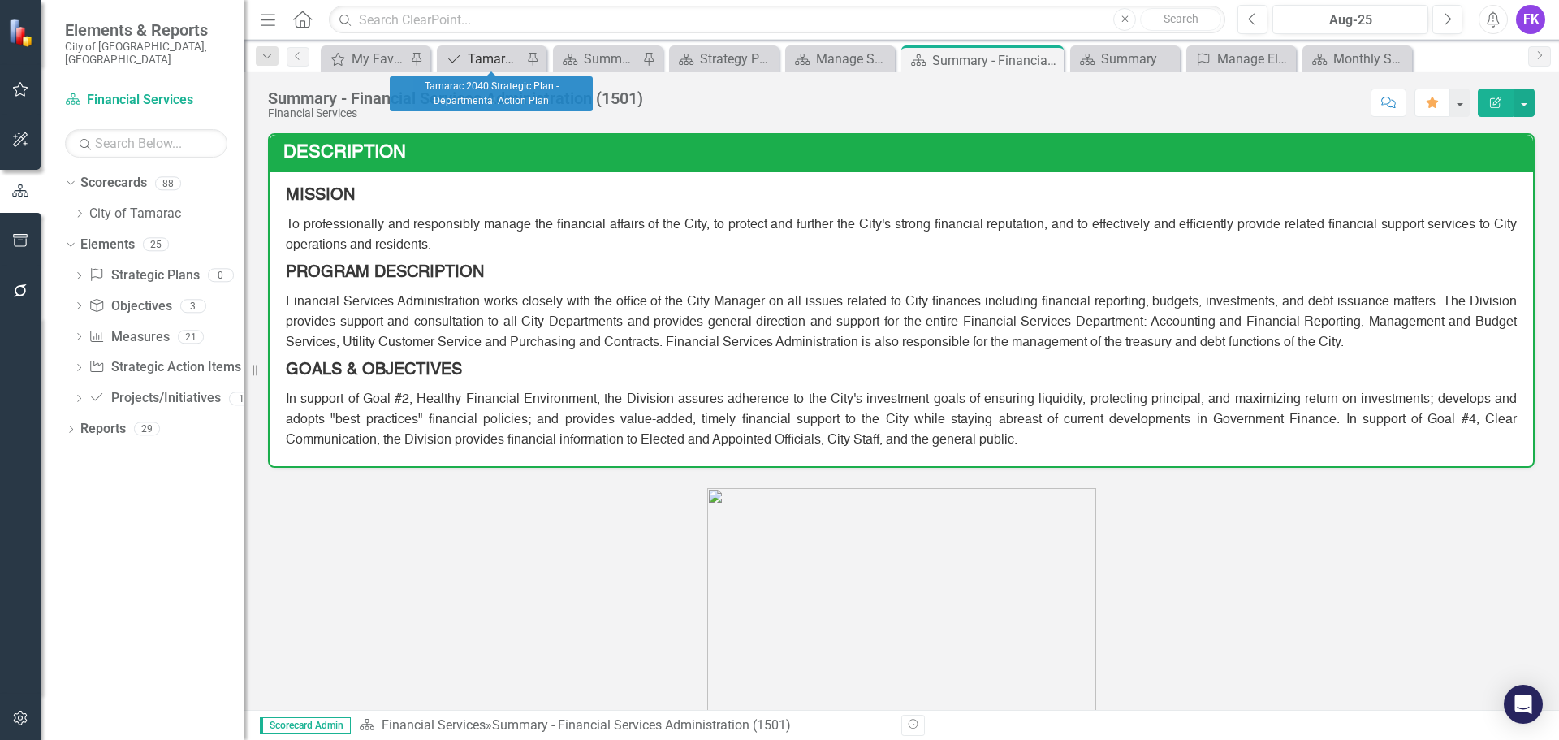  Describe the element at coordinates (1531, 19) in the screenshot. I see `div: FK` at that location.